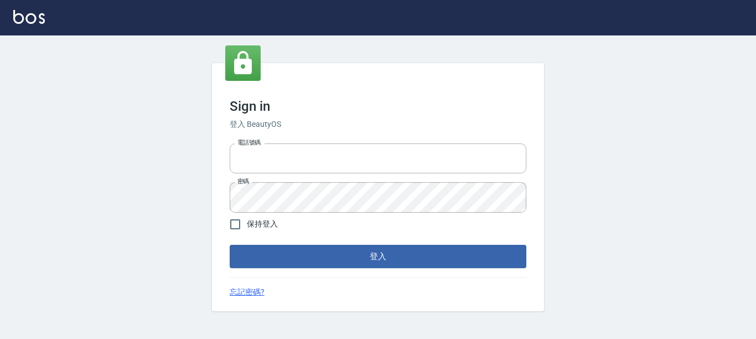 This screenshot has width=756, height=339. What do you see at coordinates (29, 17) in the screenshot?
I see `img: Logo` at bounding box center [29, 17].